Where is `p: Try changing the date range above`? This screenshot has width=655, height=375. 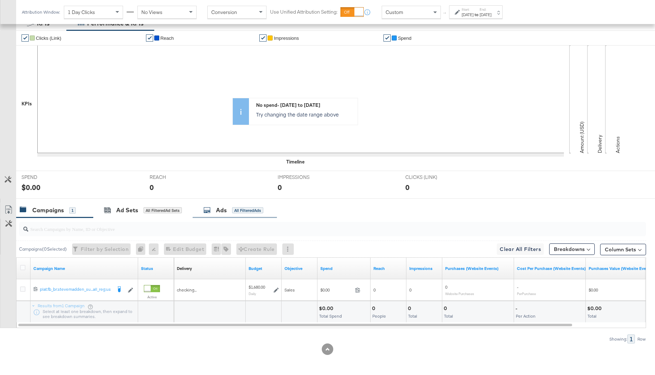
p: Try changing the date range above is located at coordinates (305, 114).